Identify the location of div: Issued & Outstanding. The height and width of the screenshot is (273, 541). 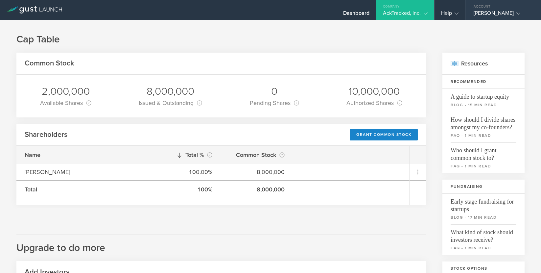
(170, 103).